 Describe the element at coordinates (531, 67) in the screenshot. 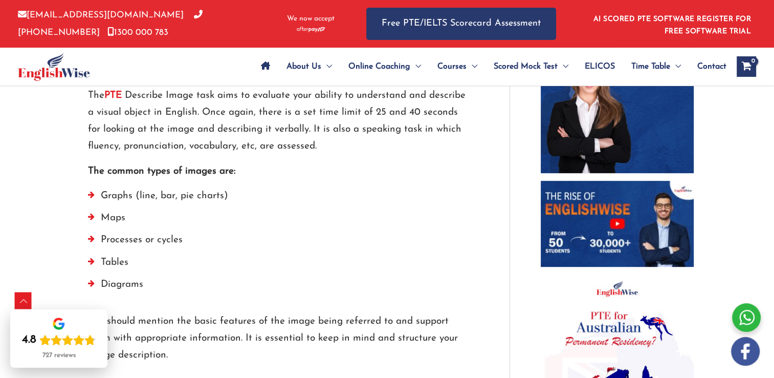

I see `a: Scored Mock TestMenu Toggle` at that location.